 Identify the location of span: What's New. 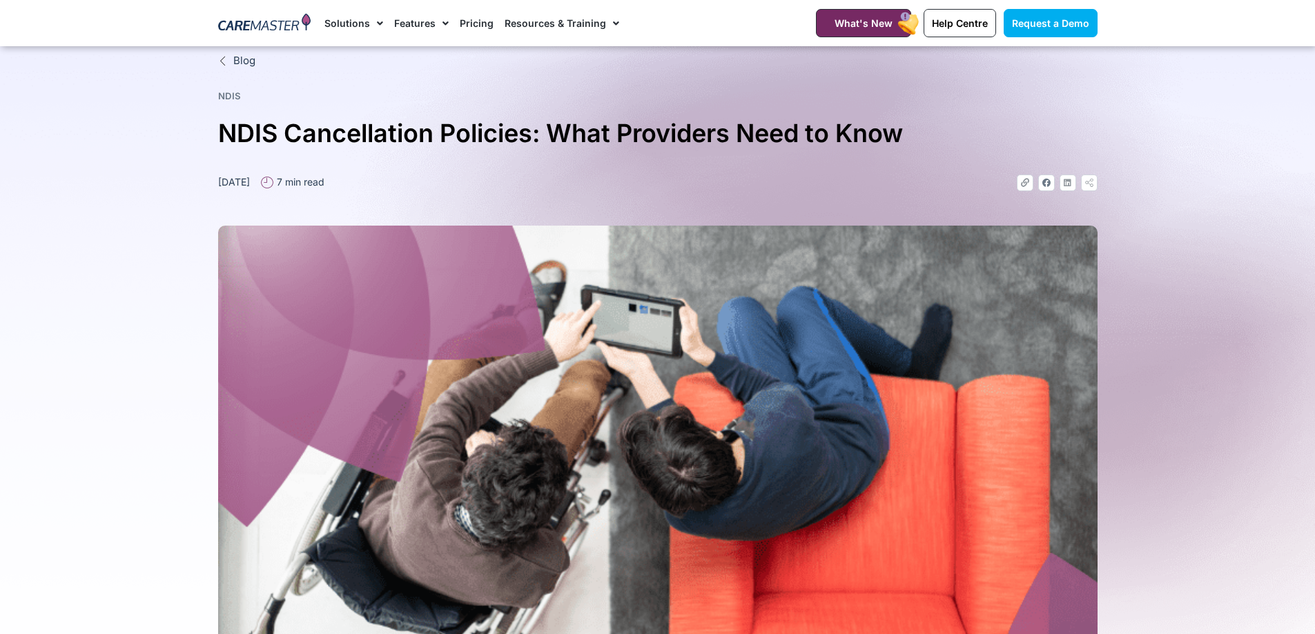
(863, 23).